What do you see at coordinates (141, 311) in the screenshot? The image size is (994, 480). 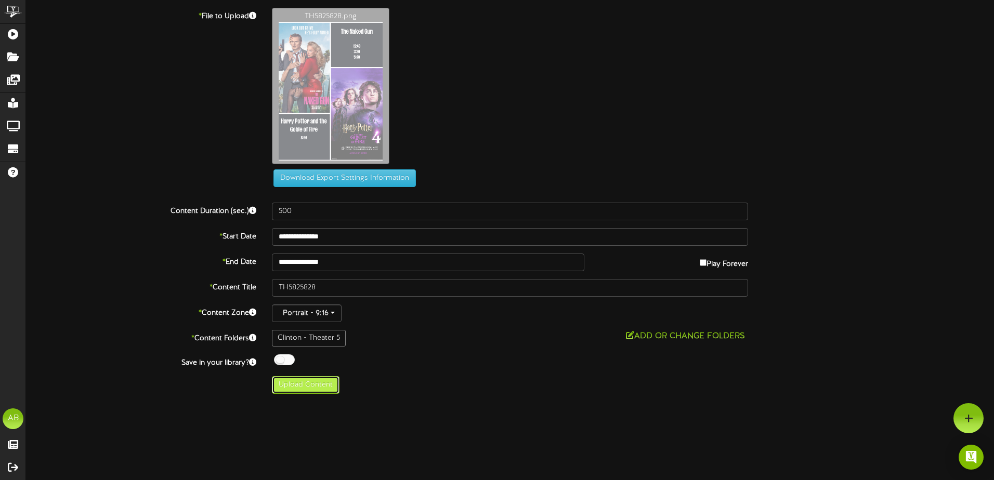 I see `label: Content Zone` at bounding box center [141, 311].